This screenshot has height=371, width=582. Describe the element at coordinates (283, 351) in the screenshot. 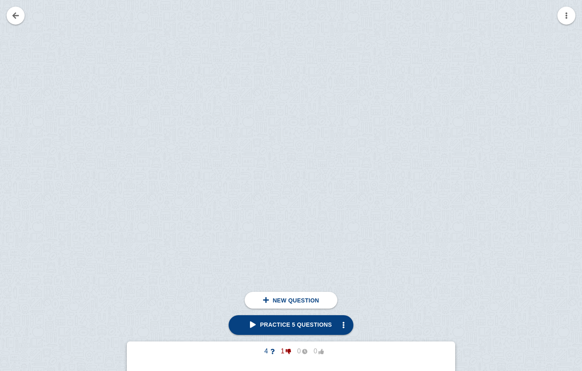

I see `span: 1` at that location.